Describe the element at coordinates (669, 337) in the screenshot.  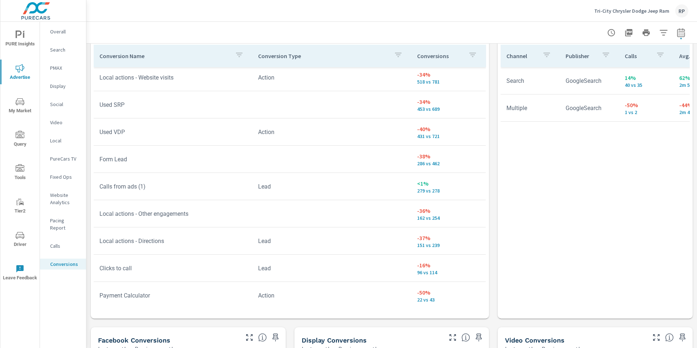
I see `span: Video Conversions include Actions, Leads and Unmapped Conversions pulled from Video Ads.` at that location.